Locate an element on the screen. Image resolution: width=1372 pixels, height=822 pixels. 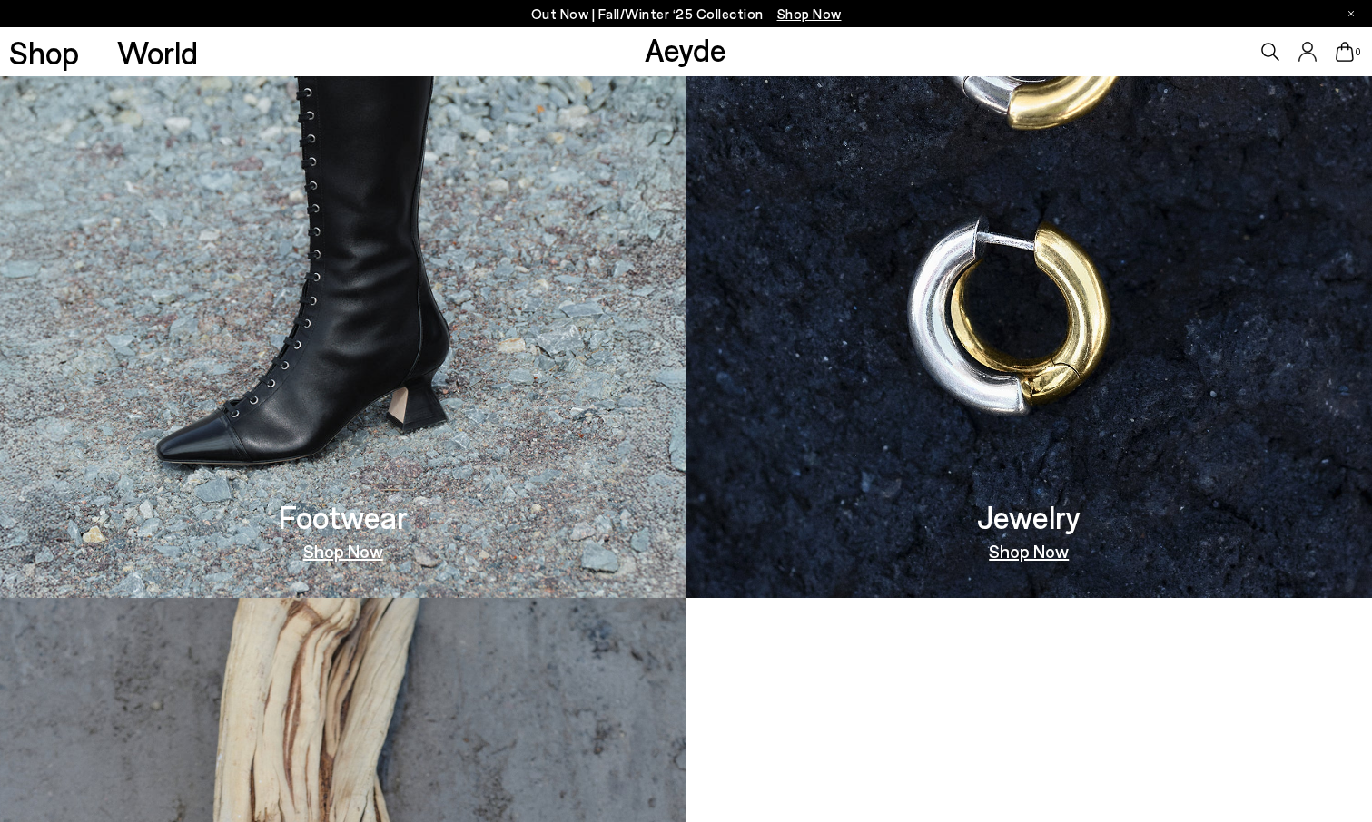
span: Navigate to /collections/new-in is located at coordinates (809, 14).